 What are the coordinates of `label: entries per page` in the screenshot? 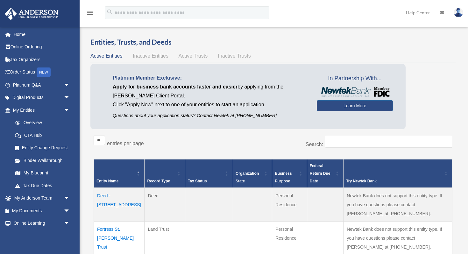 It's located at (126, 143).